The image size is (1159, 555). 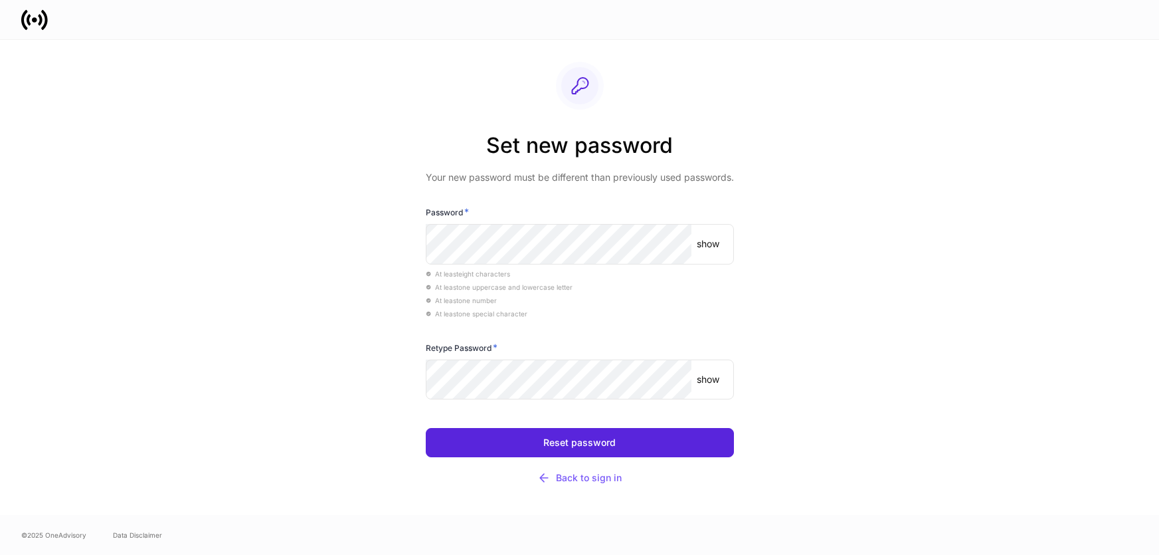 I want to click on div: Back to sign in, so click(x=579, y=478).